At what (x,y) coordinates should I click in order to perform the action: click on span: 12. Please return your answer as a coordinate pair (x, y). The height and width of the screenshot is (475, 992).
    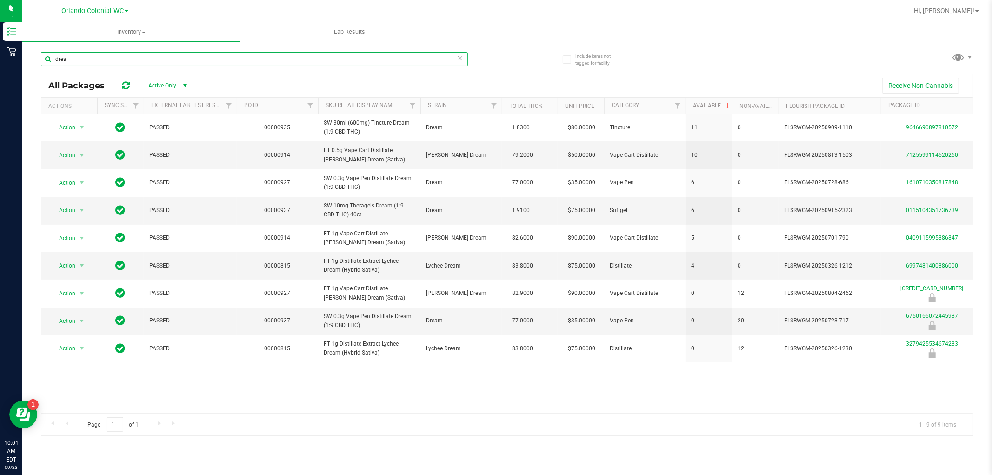
    Looking at the image, I should click on (756, 293).